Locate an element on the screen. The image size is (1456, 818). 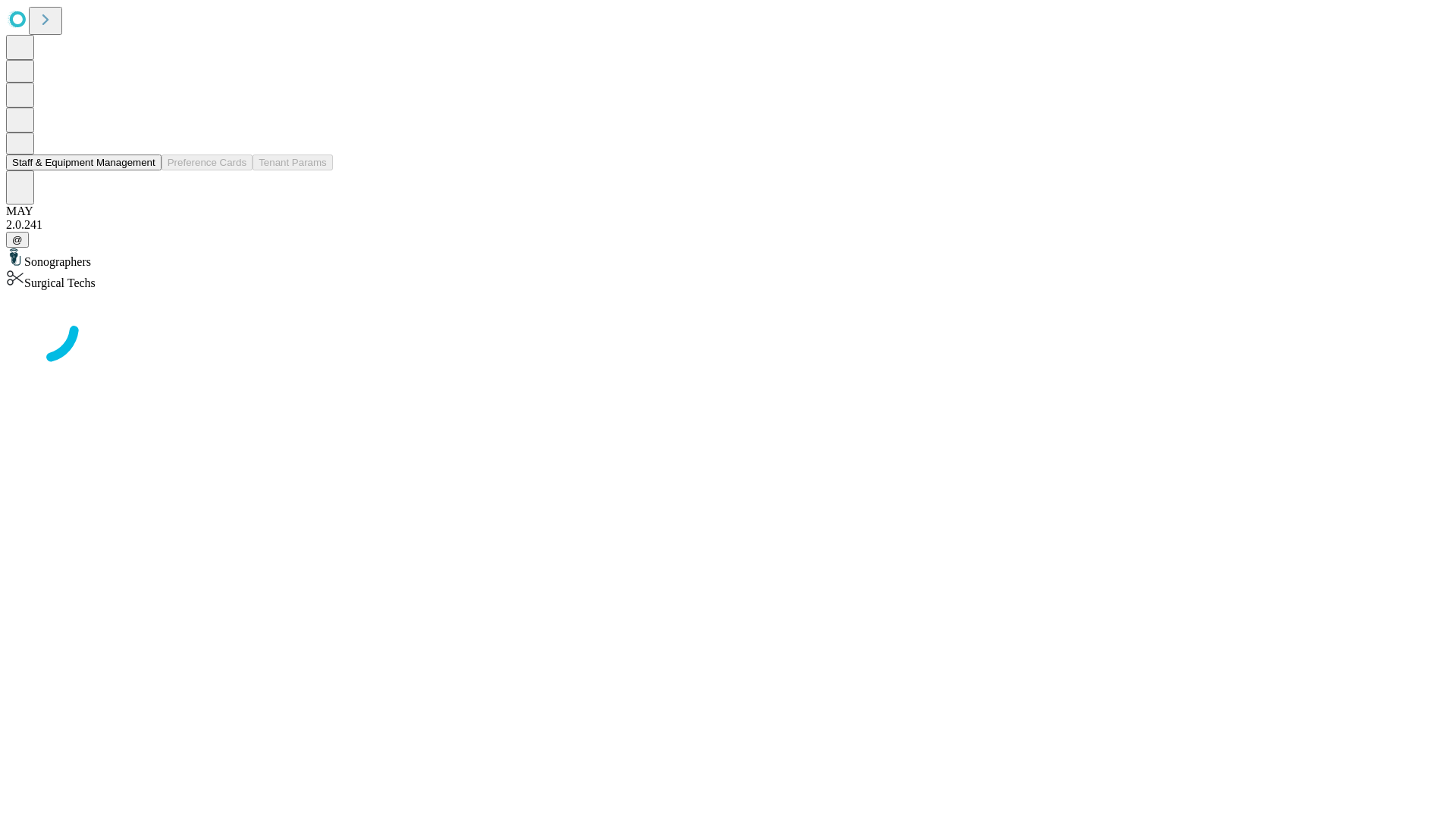
div: Sonographers is located at coordinates (728, 258).